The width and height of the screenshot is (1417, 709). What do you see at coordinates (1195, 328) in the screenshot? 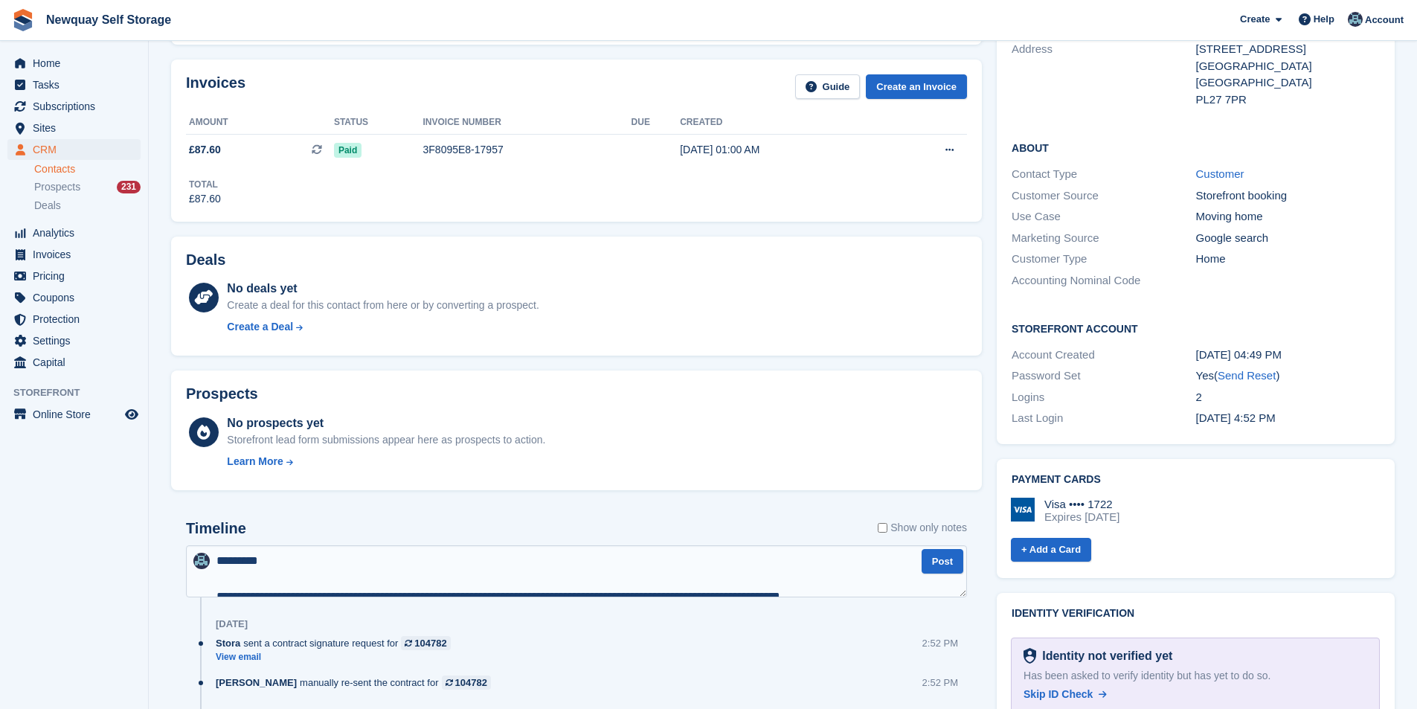
I see `h2: Storefront Account` at bounding box center [1195, 328].